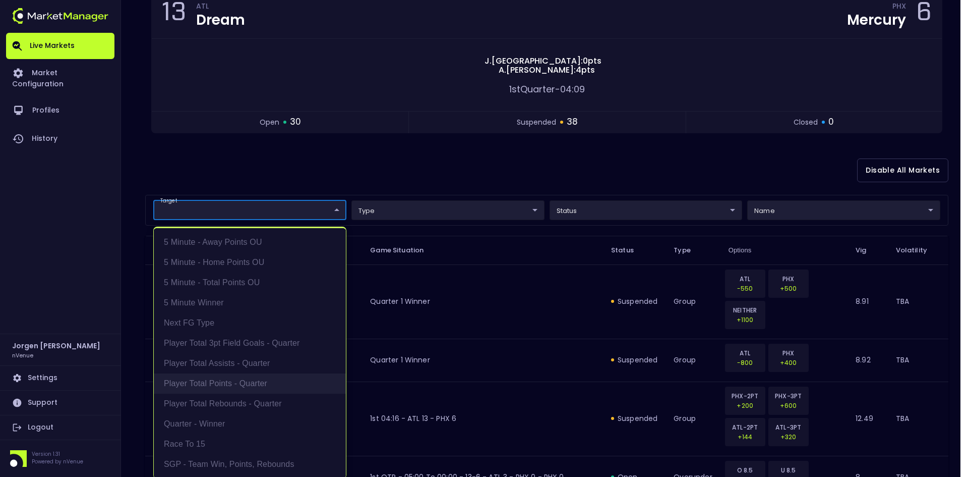  Describe the element at coordinates (250, 242) in the screenshot. I see `li: 5 Minute - Away Points OU` at that location.